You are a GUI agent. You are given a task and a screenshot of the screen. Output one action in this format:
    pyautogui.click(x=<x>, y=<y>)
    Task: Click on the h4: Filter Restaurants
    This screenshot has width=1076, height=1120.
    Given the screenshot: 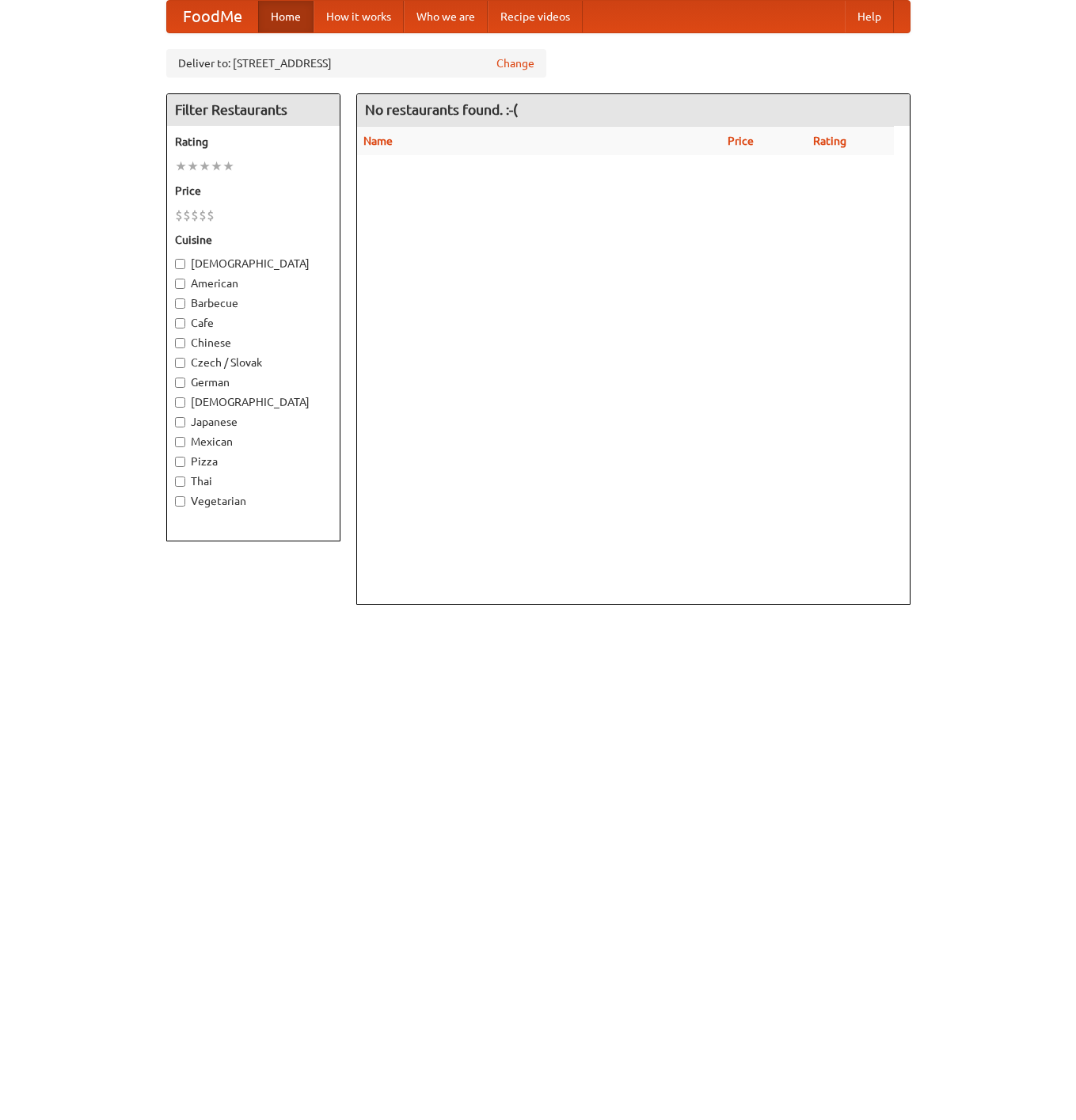 What is the action you would take?
    pyautogui.click(x=254, y=110)
    